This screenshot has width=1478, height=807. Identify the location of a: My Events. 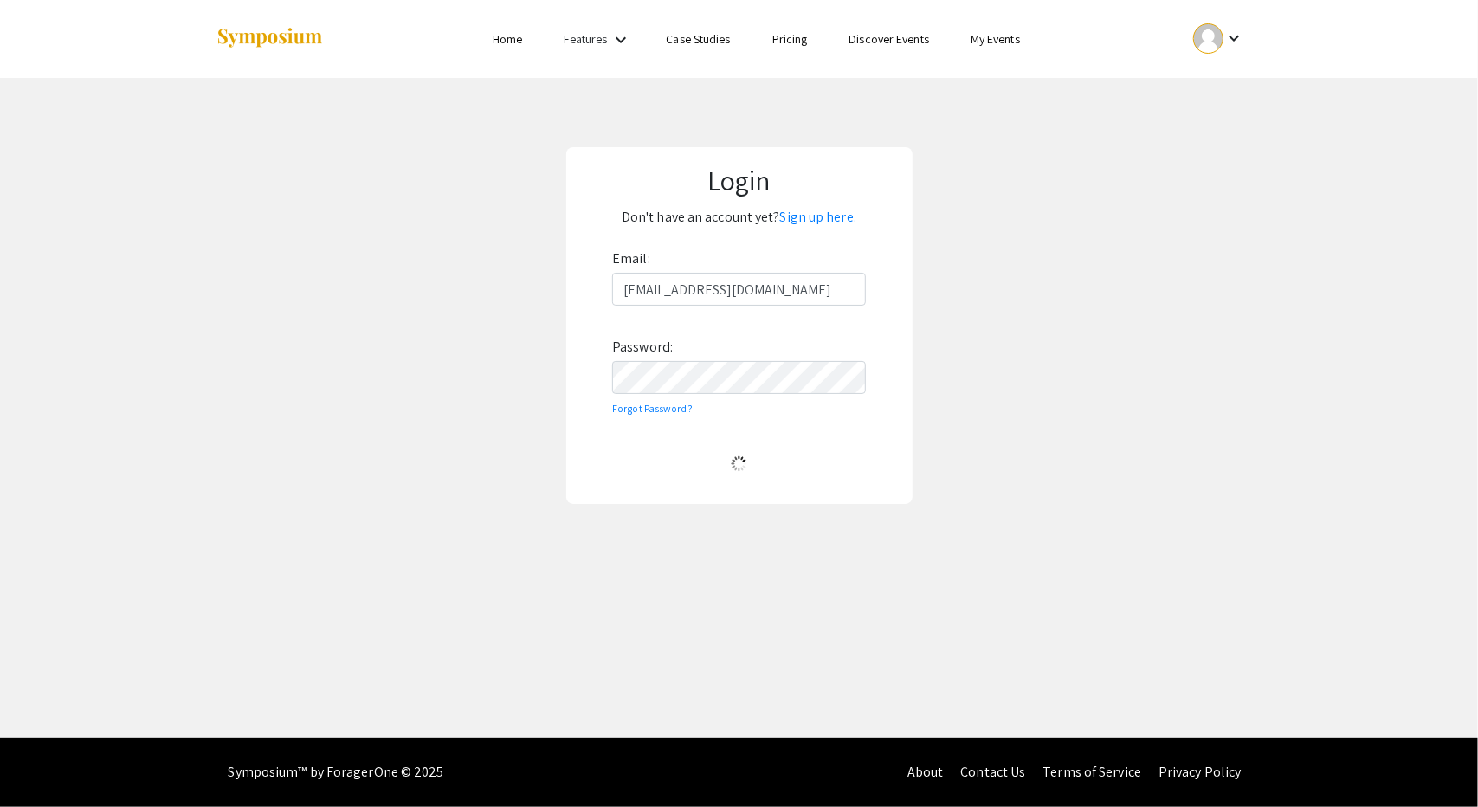
(995, 39).